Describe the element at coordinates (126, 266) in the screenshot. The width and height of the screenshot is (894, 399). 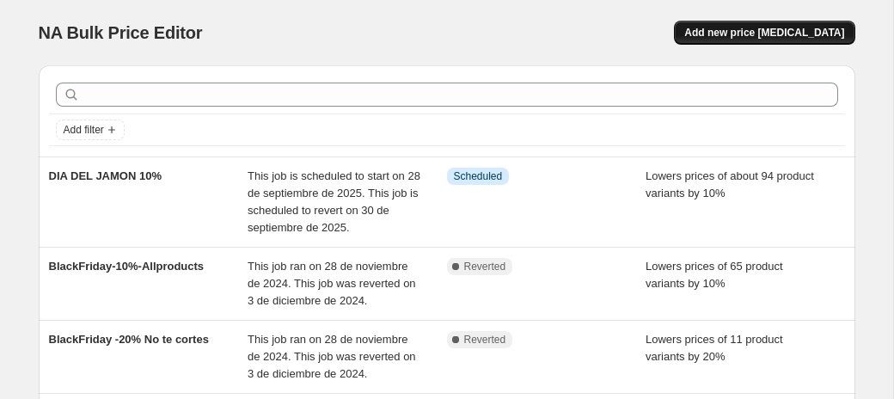
I see `span: BlackFriday-10%-Allproducts` at that location.